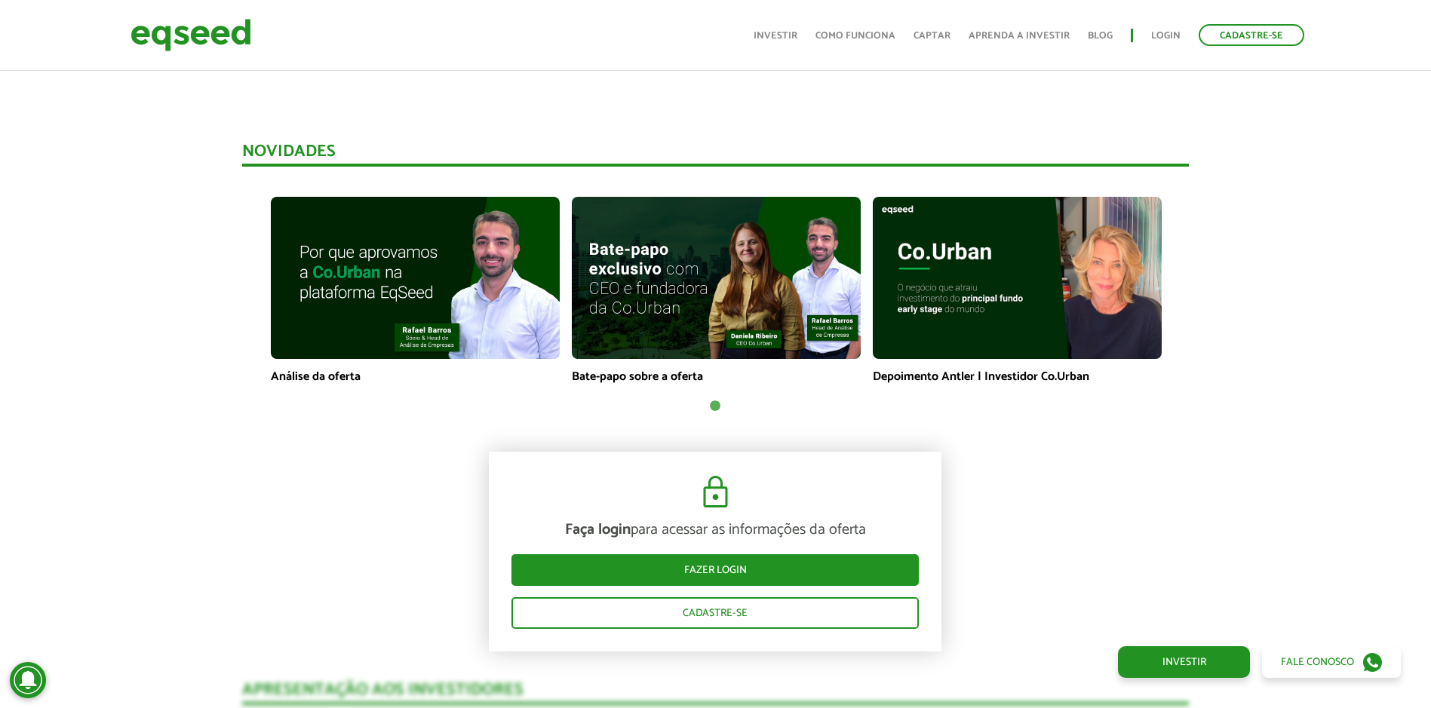 This screenshot has height=708, width=1431. What do you see at coordinates (415, 376) in the screenshot?
I see `p: Análise da oferta` at bounding box center [415, 376].